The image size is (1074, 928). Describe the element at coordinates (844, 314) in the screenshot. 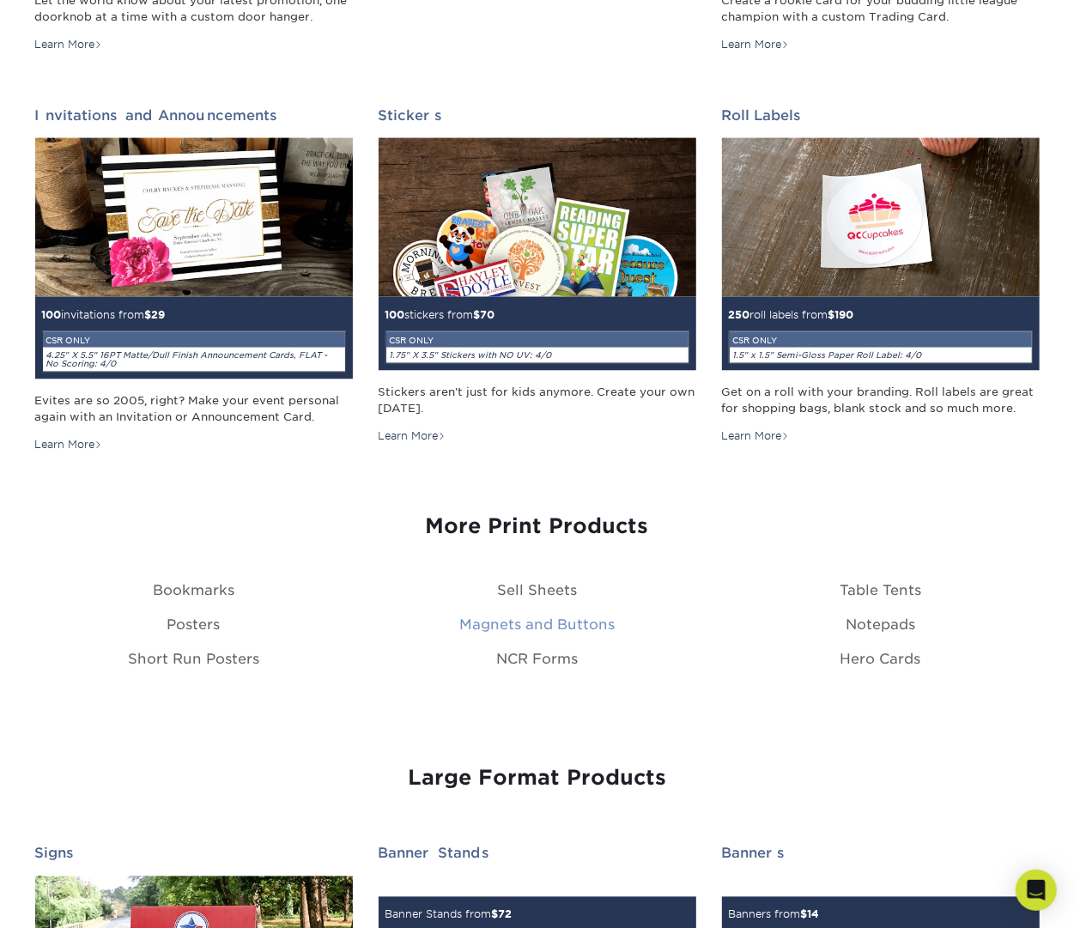

I see `span: 190` at that location.